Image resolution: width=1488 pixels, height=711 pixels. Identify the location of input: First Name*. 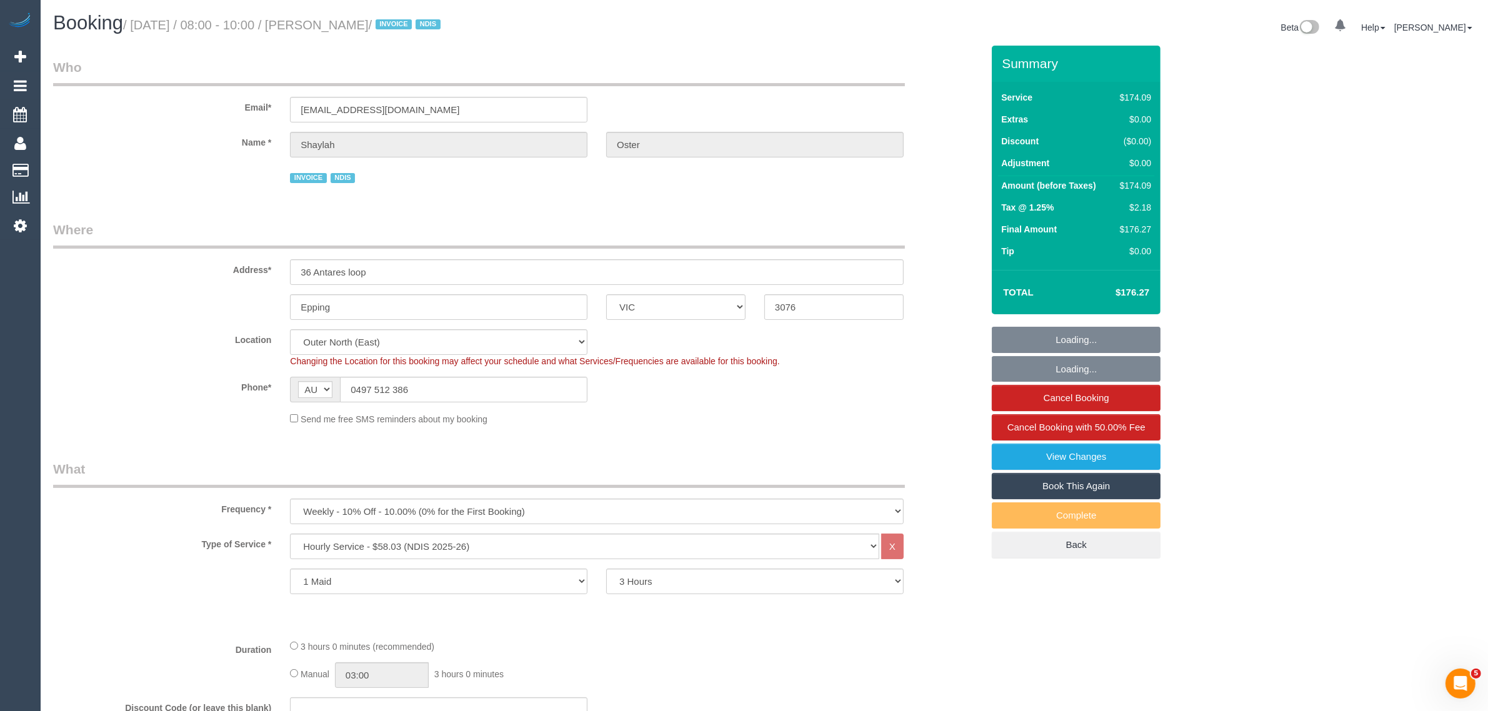
(439, 144).